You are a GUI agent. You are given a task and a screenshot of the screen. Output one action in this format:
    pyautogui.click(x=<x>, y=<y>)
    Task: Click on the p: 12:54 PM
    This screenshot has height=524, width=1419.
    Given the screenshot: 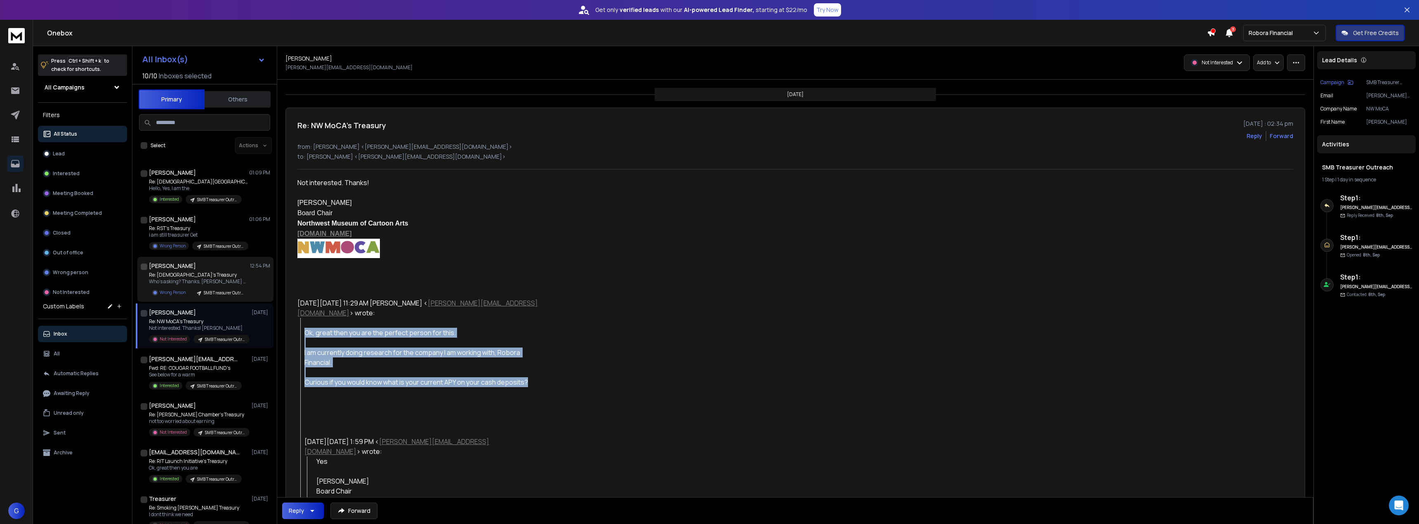 What is the action you would take?
    pyautogui.click(x=260, y=266)
    